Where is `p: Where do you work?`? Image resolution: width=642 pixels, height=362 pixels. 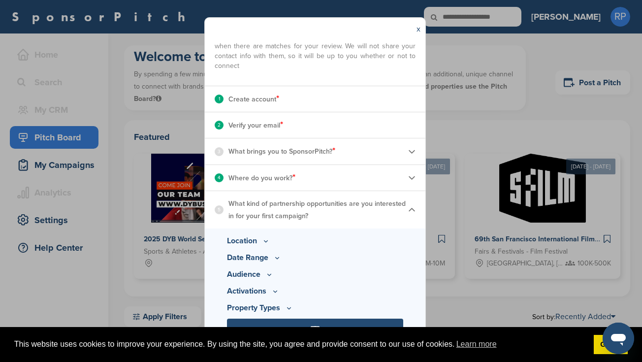 p: Where do you work? is located at coordinates (262, 178).